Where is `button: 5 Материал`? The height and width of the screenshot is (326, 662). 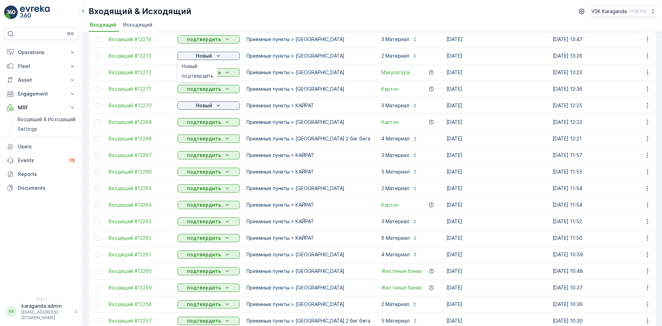
button: 5 Материал is located at coordinates (399, 172).